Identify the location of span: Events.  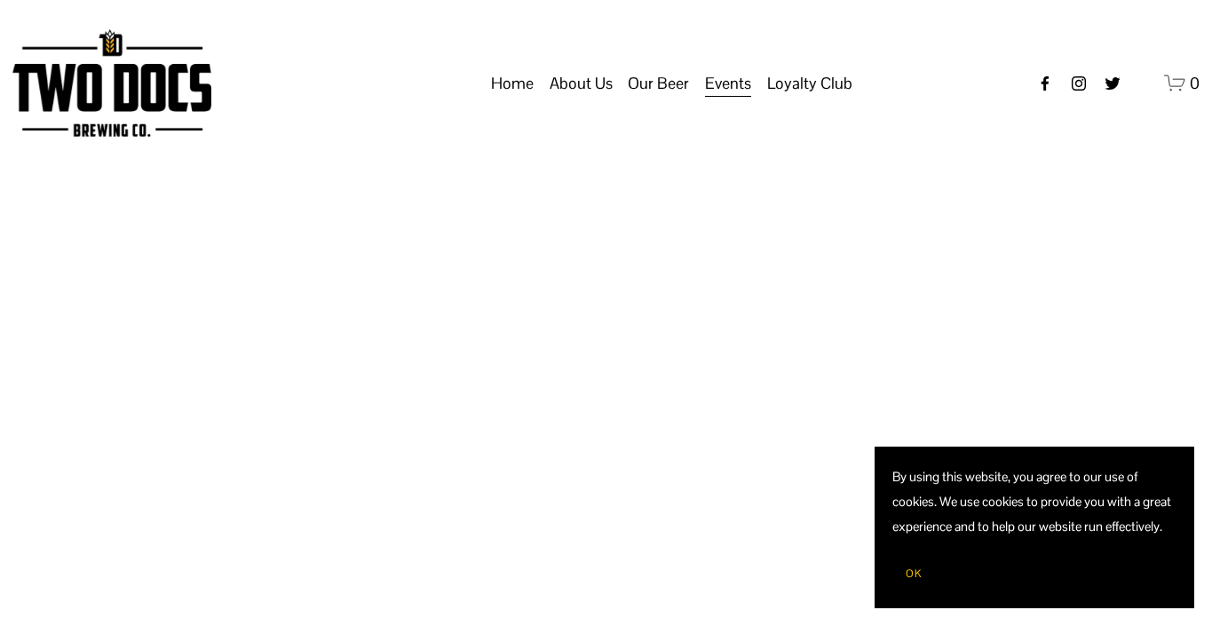
(728, 83).